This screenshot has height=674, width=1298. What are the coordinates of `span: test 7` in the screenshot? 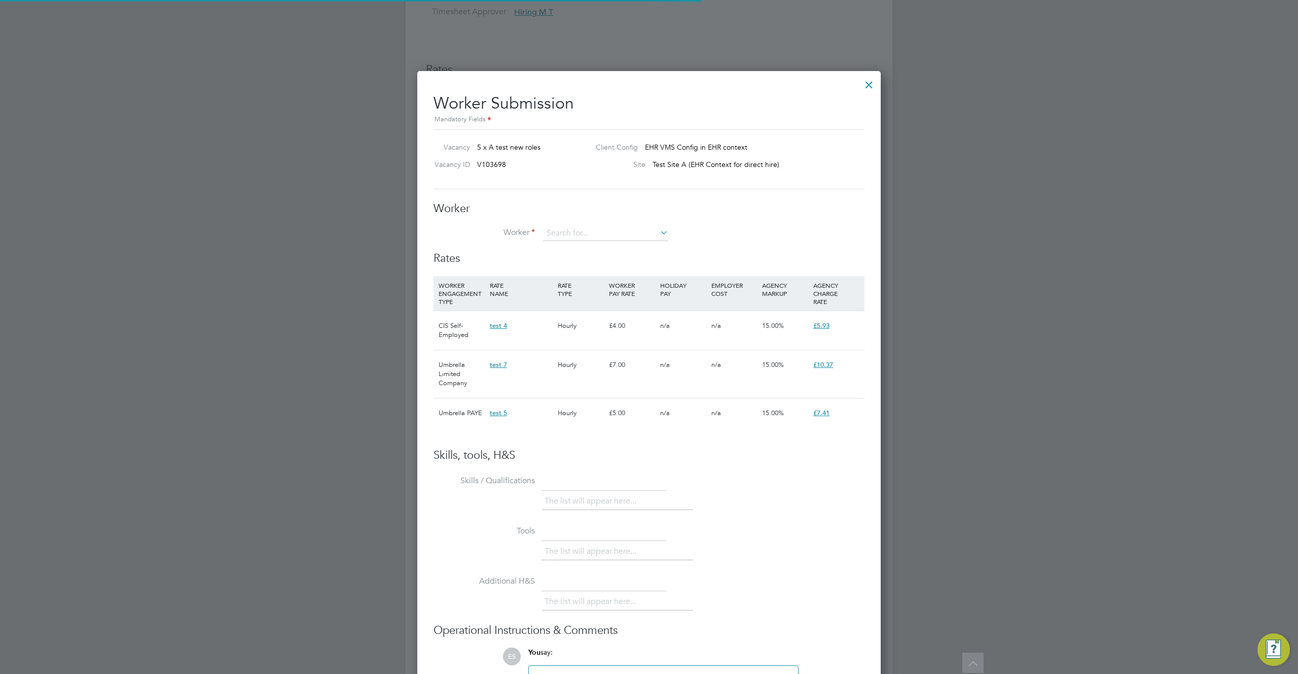 It's located at (499, 364).